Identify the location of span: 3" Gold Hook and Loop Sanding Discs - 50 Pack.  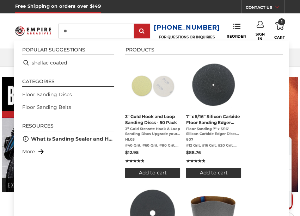
(152, 119).